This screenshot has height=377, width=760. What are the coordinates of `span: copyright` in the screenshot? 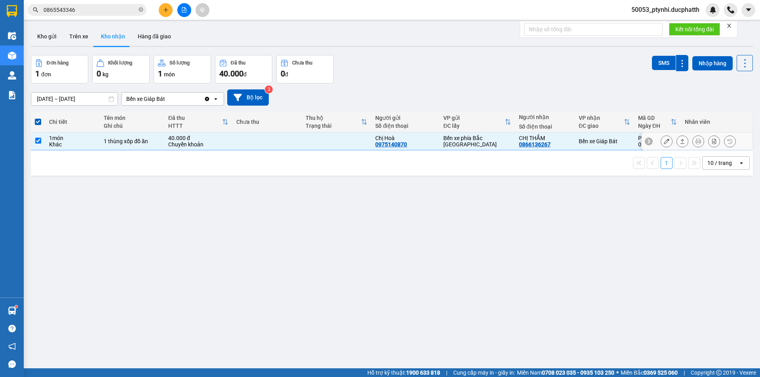 It's located at (719, 373).